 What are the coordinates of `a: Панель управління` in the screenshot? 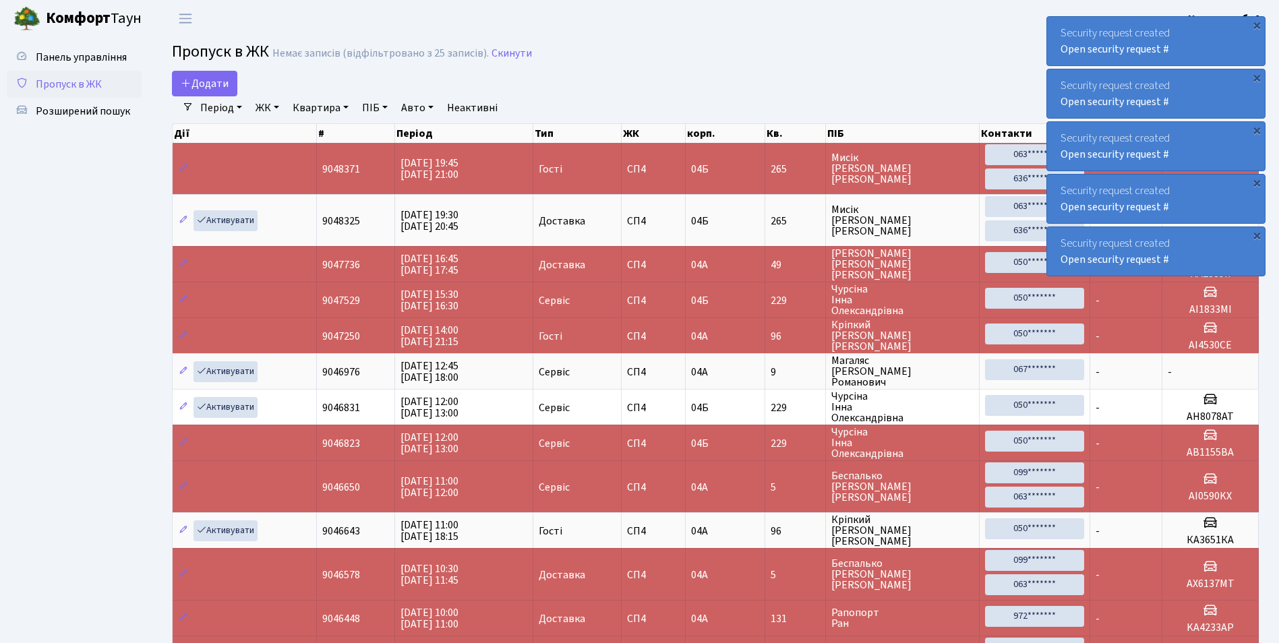 It's located at (74, 57).